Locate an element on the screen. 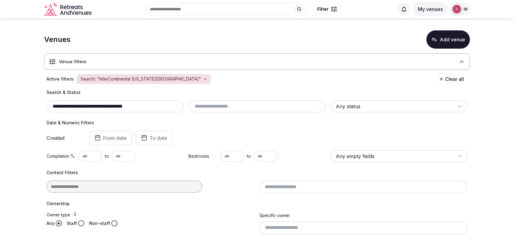  a: My venues is located at coordinates (430, 9).